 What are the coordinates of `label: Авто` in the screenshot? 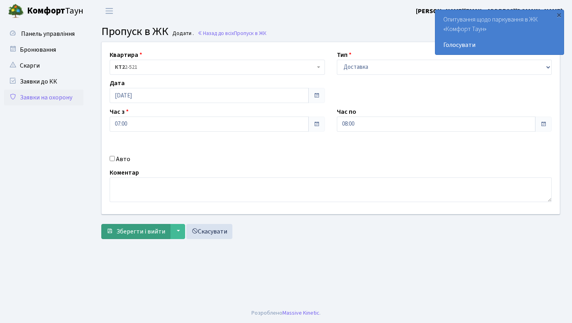 It's located at (123, 159).